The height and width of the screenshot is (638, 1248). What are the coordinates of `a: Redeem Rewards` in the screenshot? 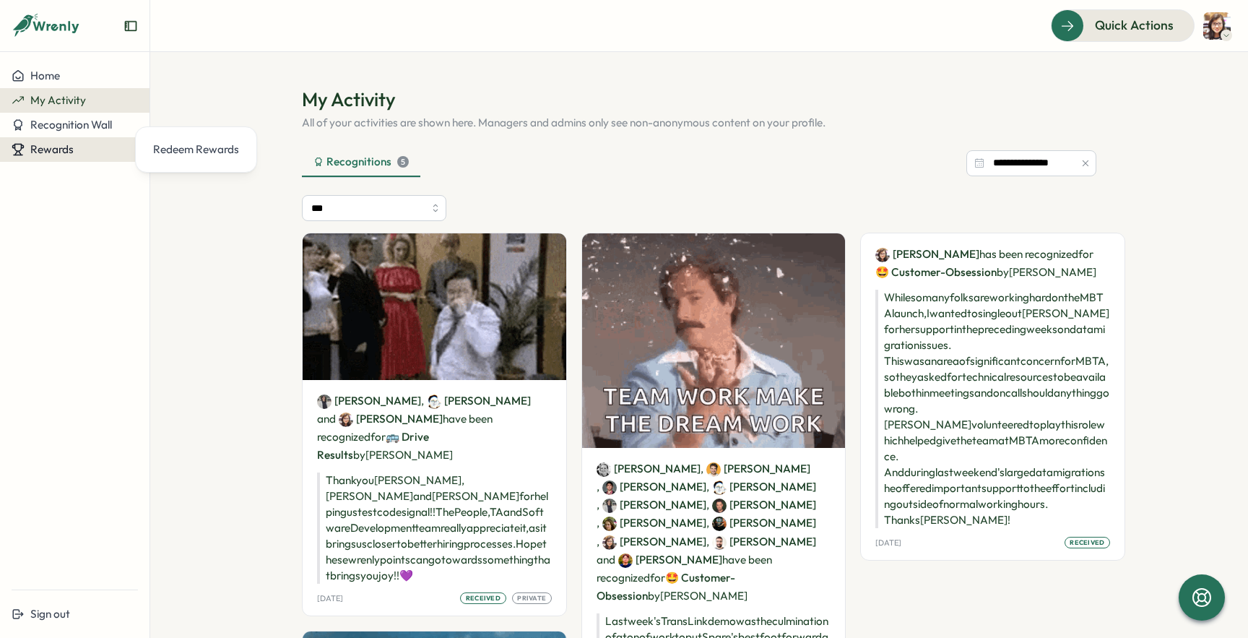 It's located at (196, 149).